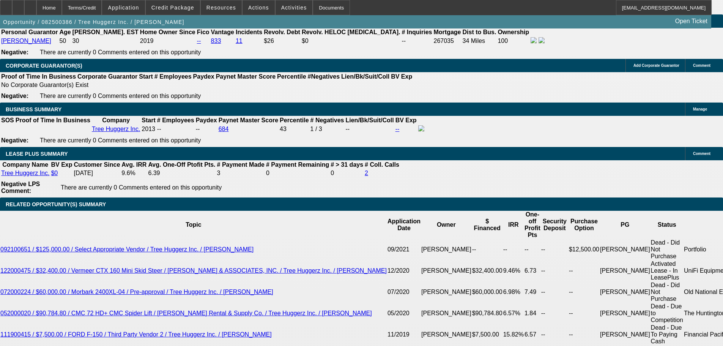  I want to click on b: Start, so click(146, 76).